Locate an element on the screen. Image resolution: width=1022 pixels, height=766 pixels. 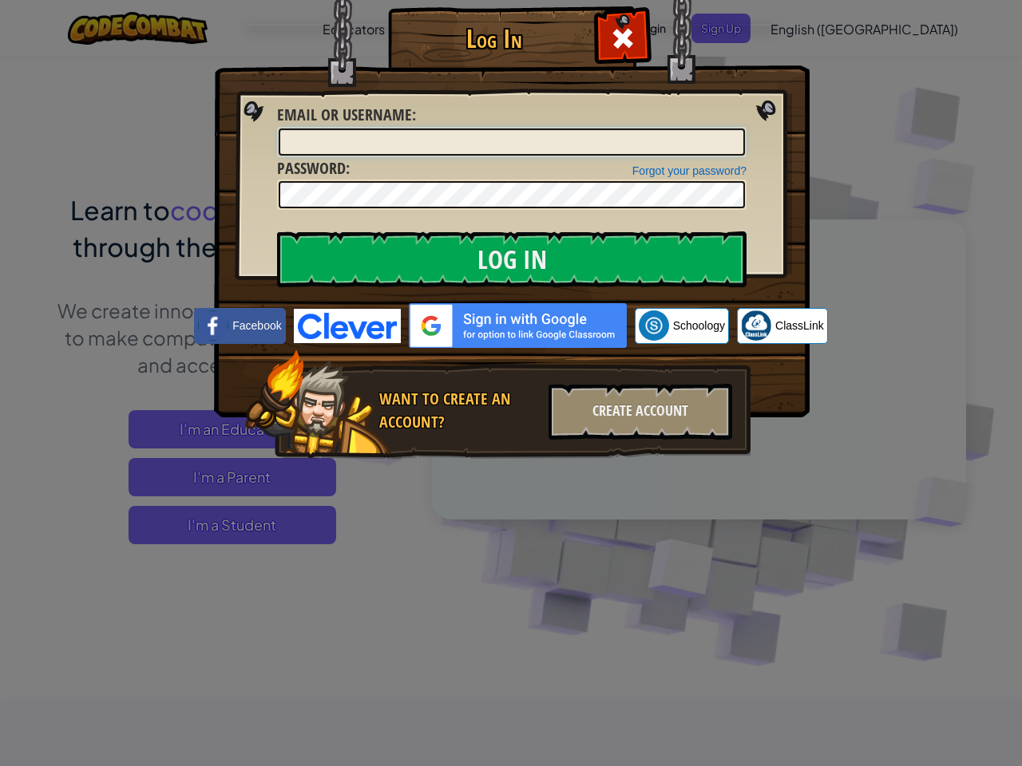
img: clever-logo-blue.png is located at coordinates (347, 326).